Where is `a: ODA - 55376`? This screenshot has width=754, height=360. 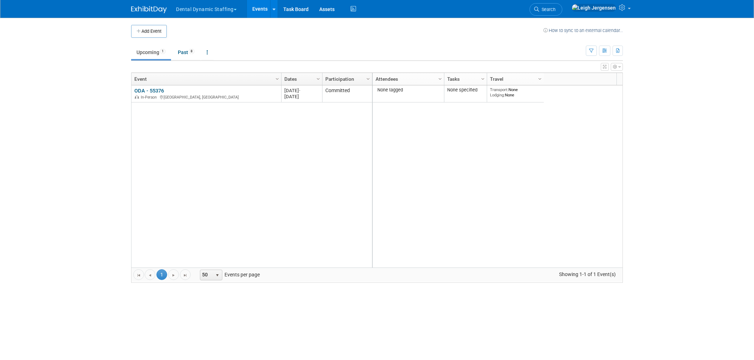 a: ODA - 55376 is located at coordinates (149, 91).